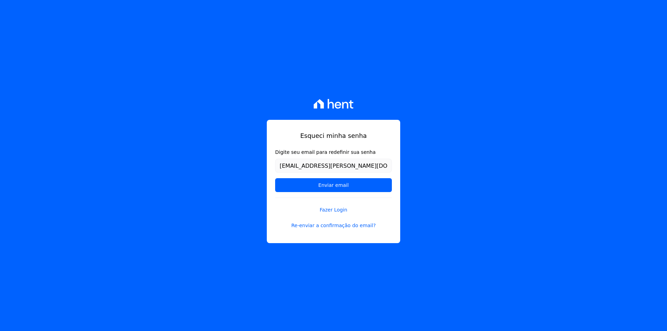 This screenshot has height=331, width=667. What do you see at coordinates (334, 166) in the screenshot?
I see `input: Email` at bounding box center [334, 166].